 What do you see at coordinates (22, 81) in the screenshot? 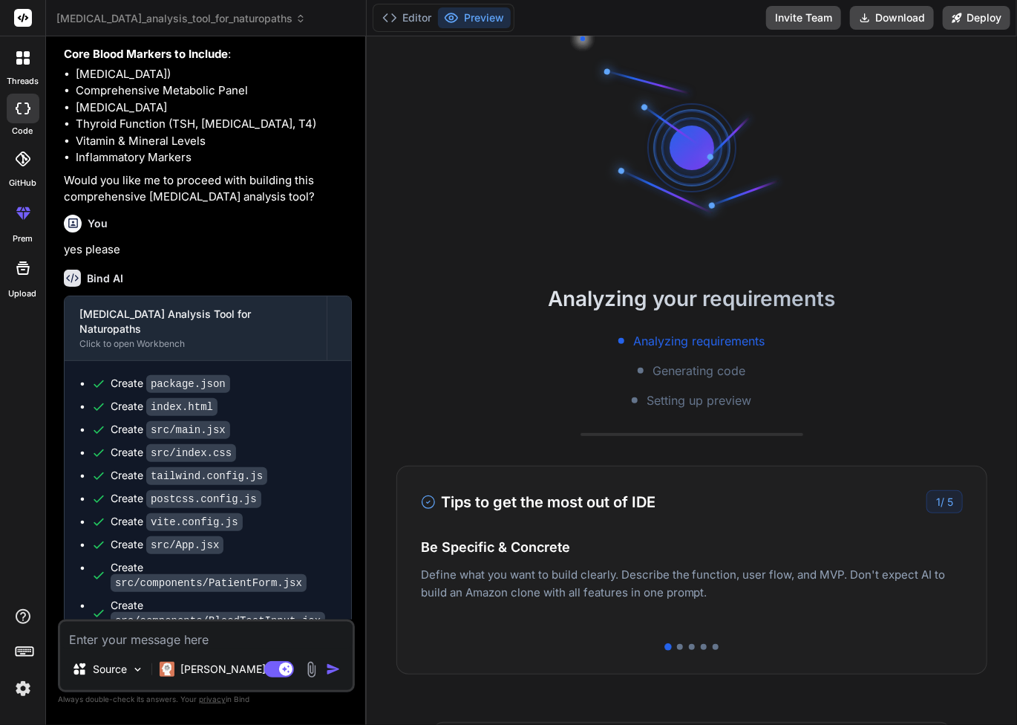
I see `label: threads` at bounding box center [22, 81].